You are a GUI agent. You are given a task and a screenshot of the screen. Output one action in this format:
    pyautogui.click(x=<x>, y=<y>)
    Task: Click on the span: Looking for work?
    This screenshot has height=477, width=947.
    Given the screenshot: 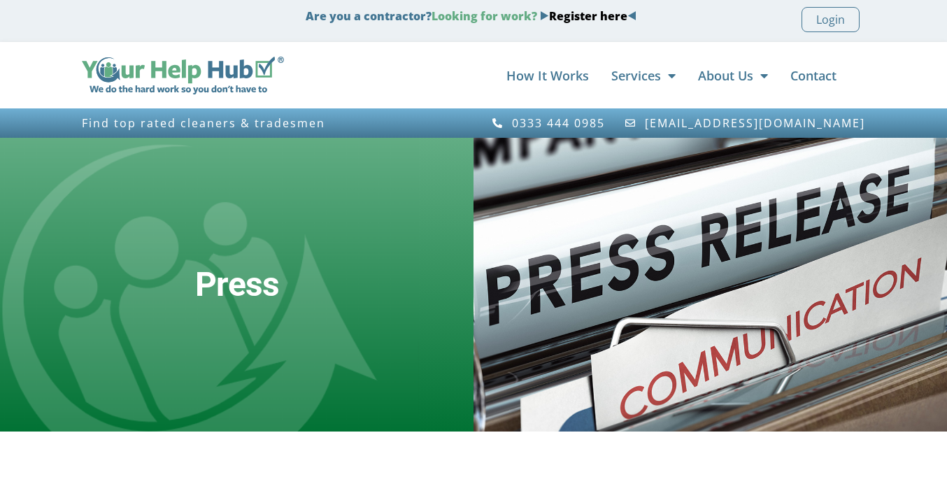 What is the action you would take?
    pyautogui.click(x=484, y=16)
    